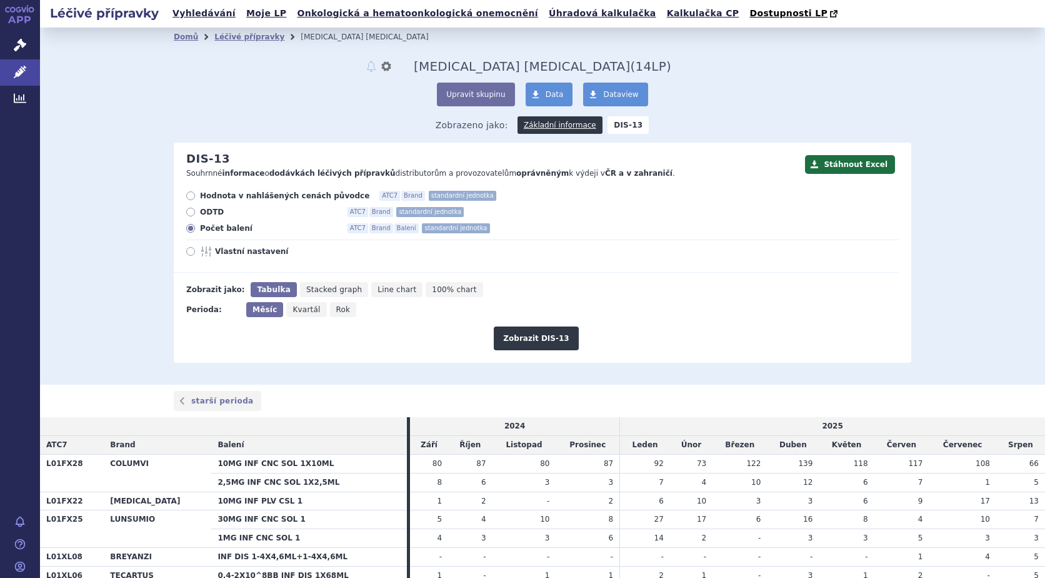  I want to click on span: Lymphomas Immunotherapy, so click(522, 66).